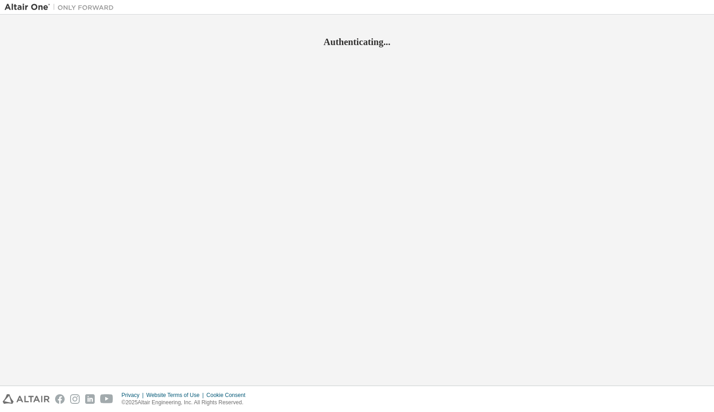 This screenshot has height=412, width=714. Describe the element at coordinates (61, 7) in the screenshot. I see `img: Altair One` at that location.